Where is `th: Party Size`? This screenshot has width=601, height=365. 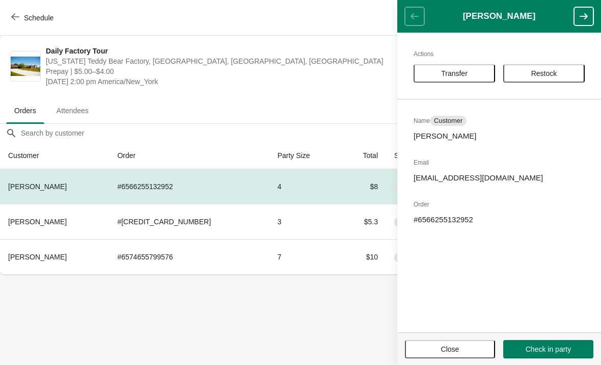
th: Party Size is located at coordinates (305, 155).